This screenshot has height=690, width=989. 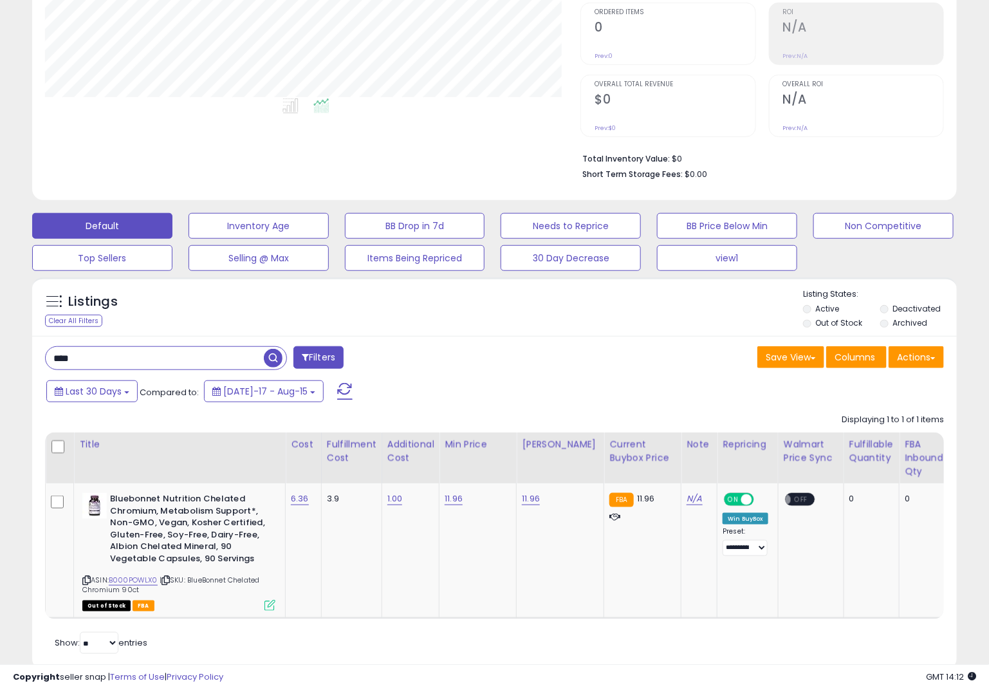 What do you see at coordinates (646, 498) in the screenshot?
I see `span: 11.96` at bounding box center [646, 498].